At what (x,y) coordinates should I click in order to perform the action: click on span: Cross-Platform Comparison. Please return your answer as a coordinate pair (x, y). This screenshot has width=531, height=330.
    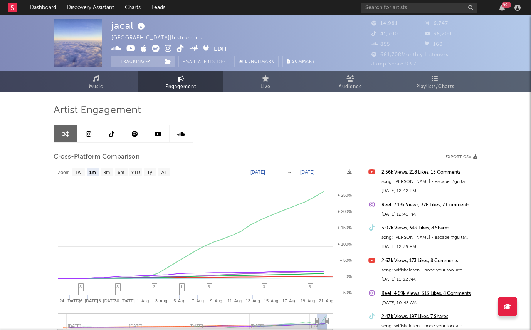
    Looking at the image, I should click on (96, 157).